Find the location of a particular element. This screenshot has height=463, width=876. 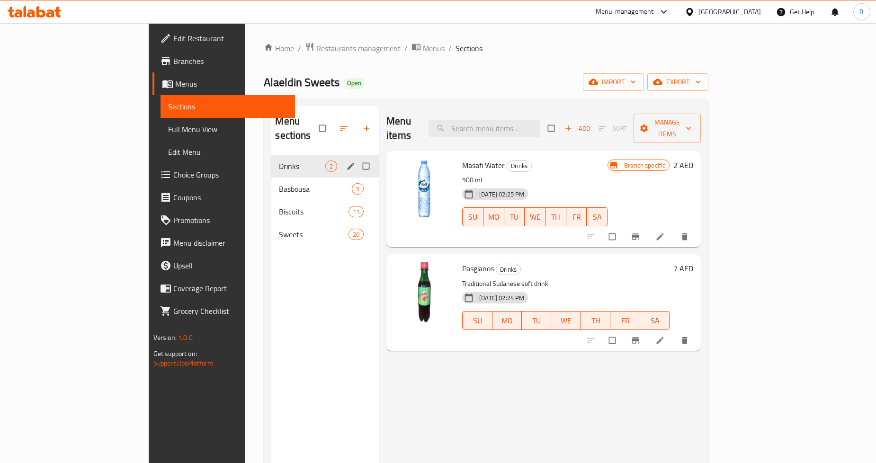

h6: 7 AED is located at coordinates (683, 268).